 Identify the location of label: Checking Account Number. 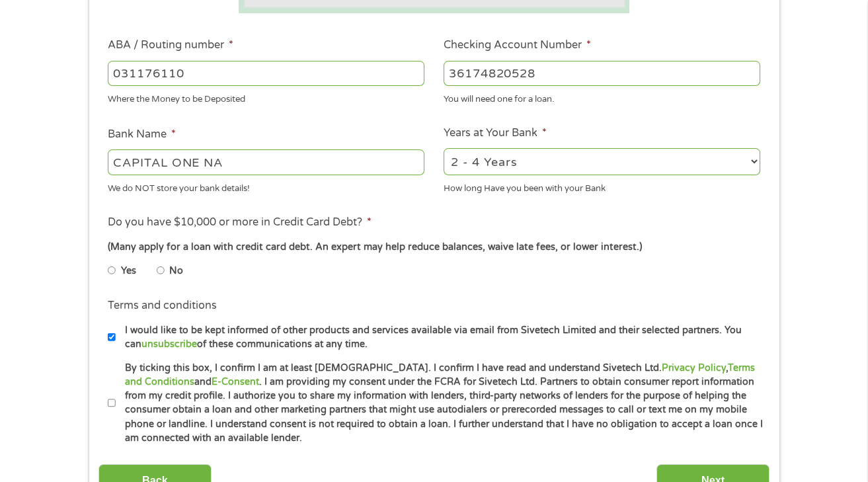
(517, 45).